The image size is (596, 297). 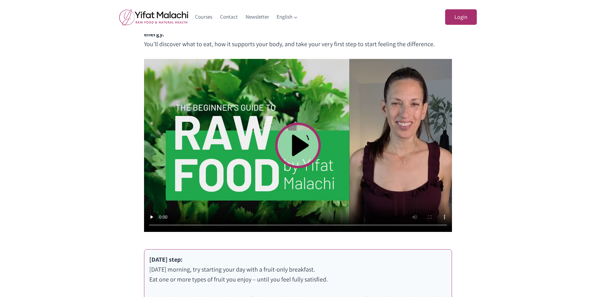 What do you see at coordinates (154, 17) in the screenshot?
I see `img: yifat_logo41_en.png` at bounding box center [154, 17].